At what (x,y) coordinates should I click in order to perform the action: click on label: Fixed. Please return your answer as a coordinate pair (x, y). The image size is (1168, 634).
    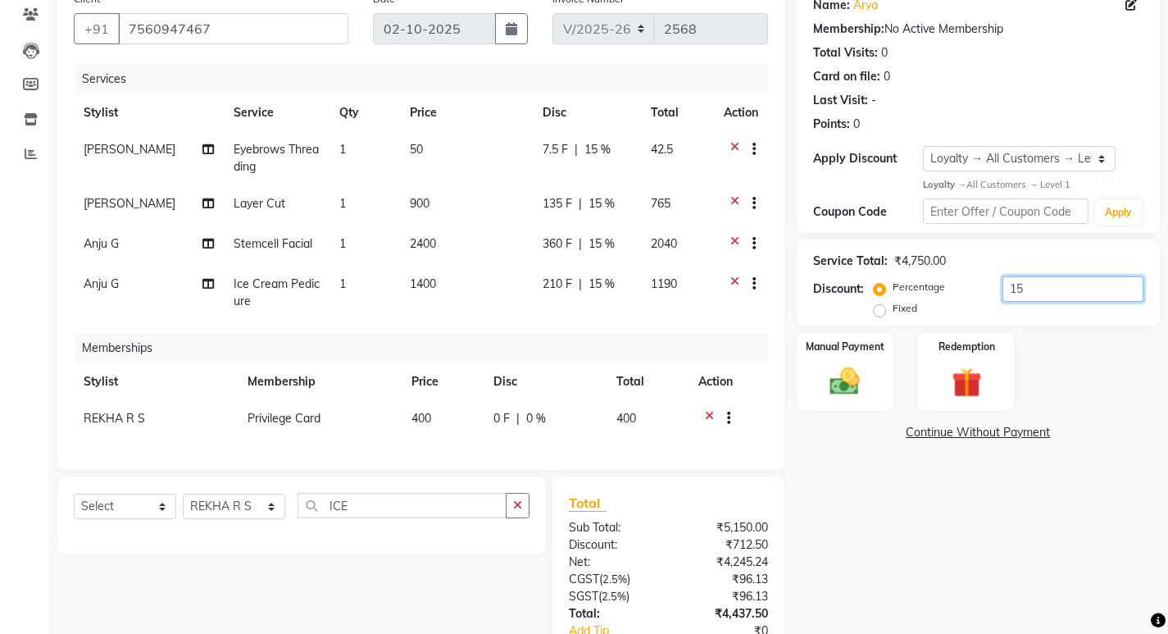
    Looking at the image, I should click on (905, 308).